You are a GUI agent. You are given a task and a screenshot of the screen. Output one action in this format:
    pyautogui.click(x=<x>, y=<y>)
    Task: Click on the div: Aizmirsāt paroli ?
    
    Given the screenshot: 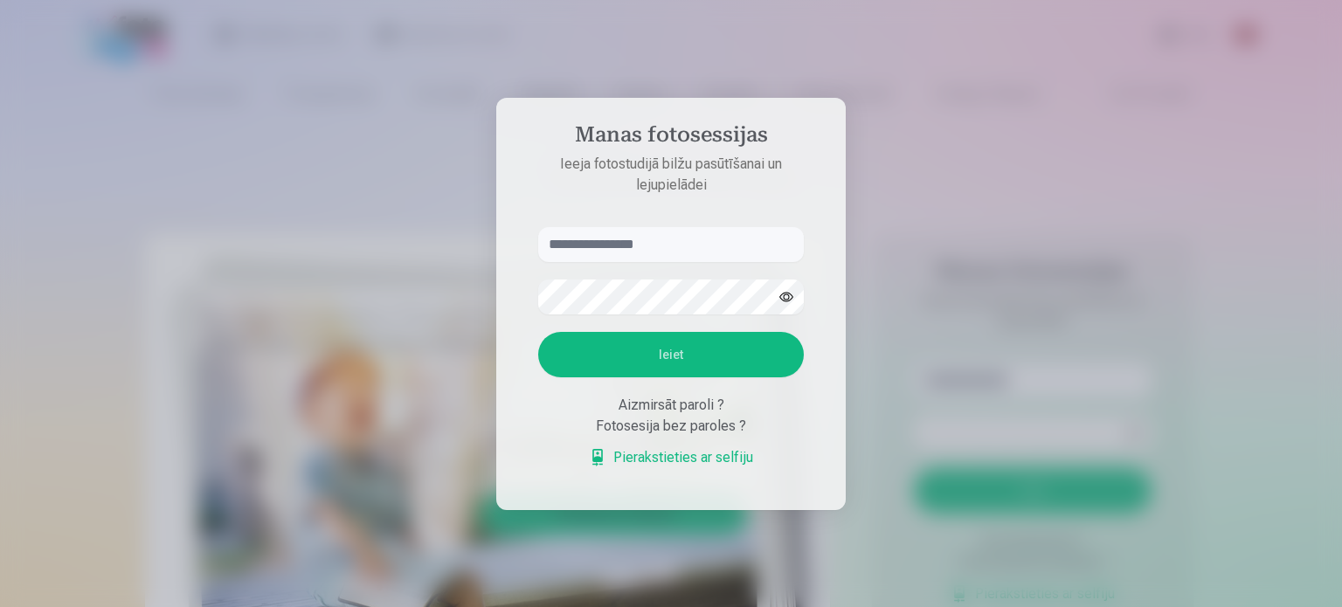 What is the action you would take?
    pyautogui.click(x=671, y=406)
    